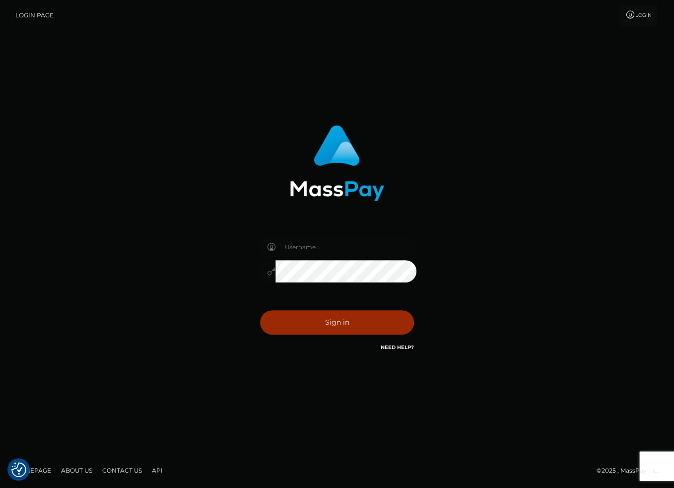 The width and height of the screenshot is (674, 488). What do you see at coordinates (19, 469) in the screenshot?
I see `button: Consent Preferences` at bounding box center [19, 469].